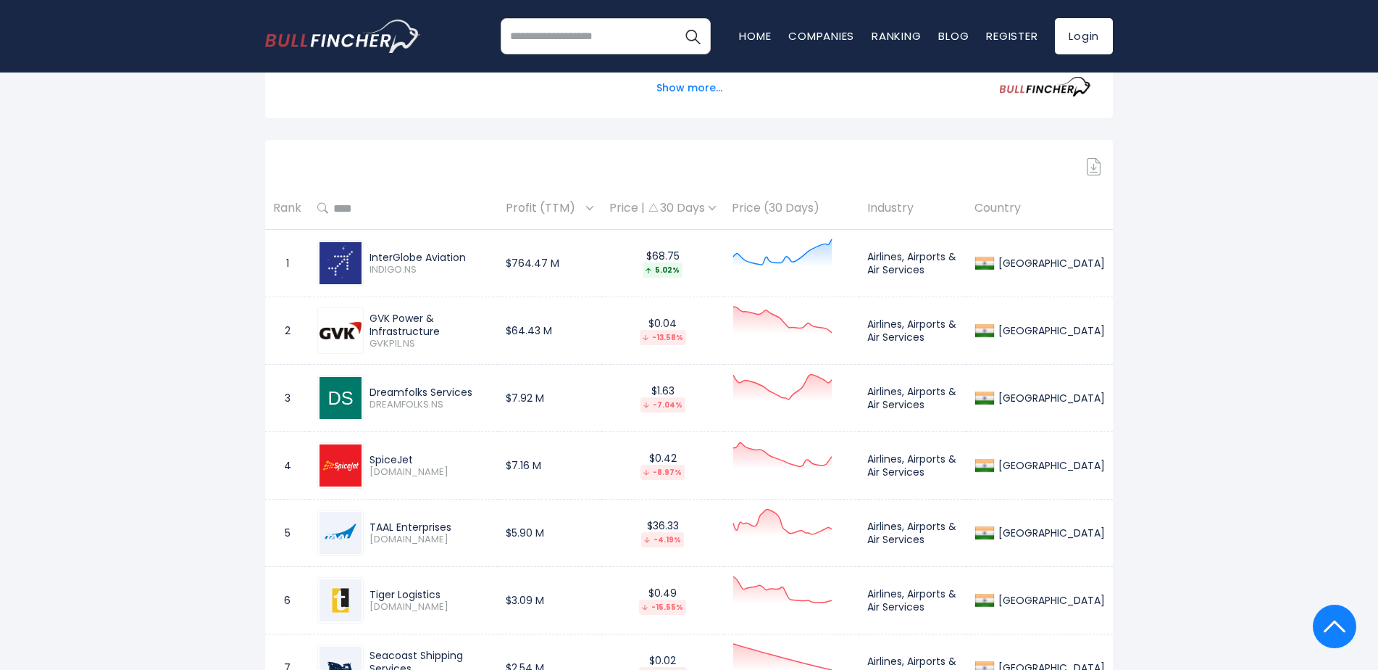 This screenshot has height=670, width=1378. Describe the element at coordinates (341, 600) in the screenshot. I see `img: TIGERLOGS.BO.png` at that location.